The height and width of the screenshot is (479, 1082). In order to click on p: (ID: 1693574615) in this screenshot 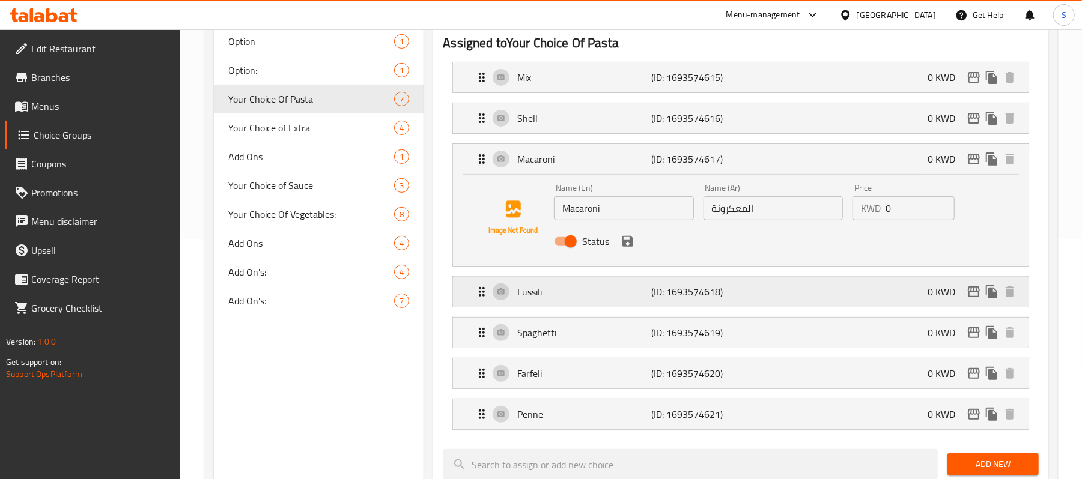, I will do `click(696, 77)`.